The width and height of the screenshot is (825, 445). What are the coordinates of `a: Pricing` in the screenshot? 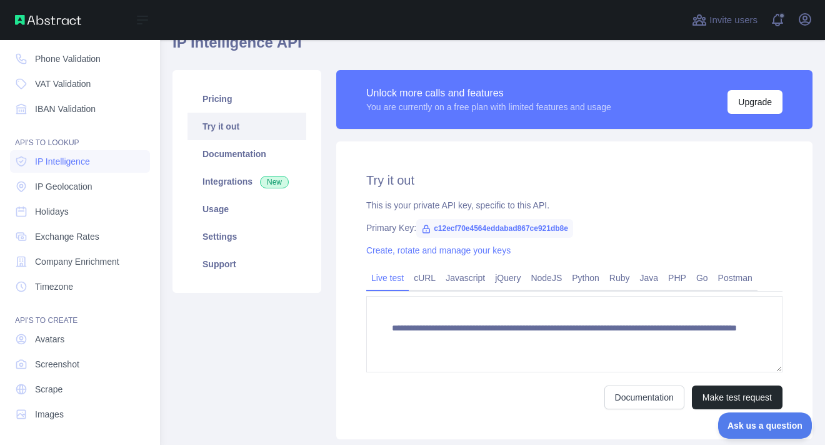 It's located at (247, 99).